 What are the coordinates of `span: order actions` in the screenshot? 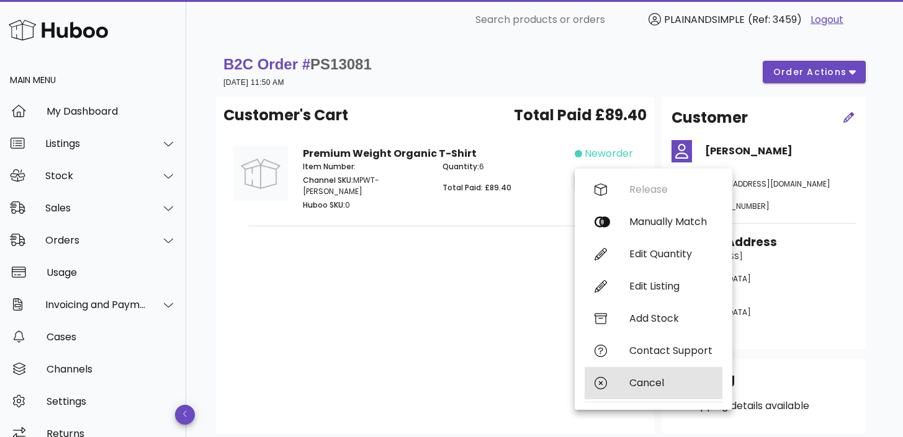 It's located at (810, 72).